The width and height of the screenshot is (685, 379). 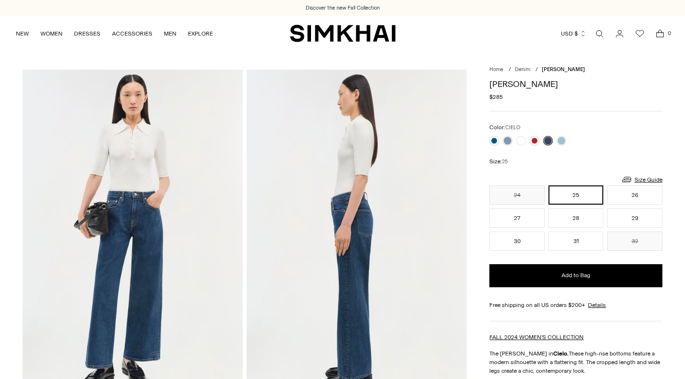 What do you see at coordinates (496, 69) in the screenshot?
I see `a: Home` at bounding box center [496, 69].